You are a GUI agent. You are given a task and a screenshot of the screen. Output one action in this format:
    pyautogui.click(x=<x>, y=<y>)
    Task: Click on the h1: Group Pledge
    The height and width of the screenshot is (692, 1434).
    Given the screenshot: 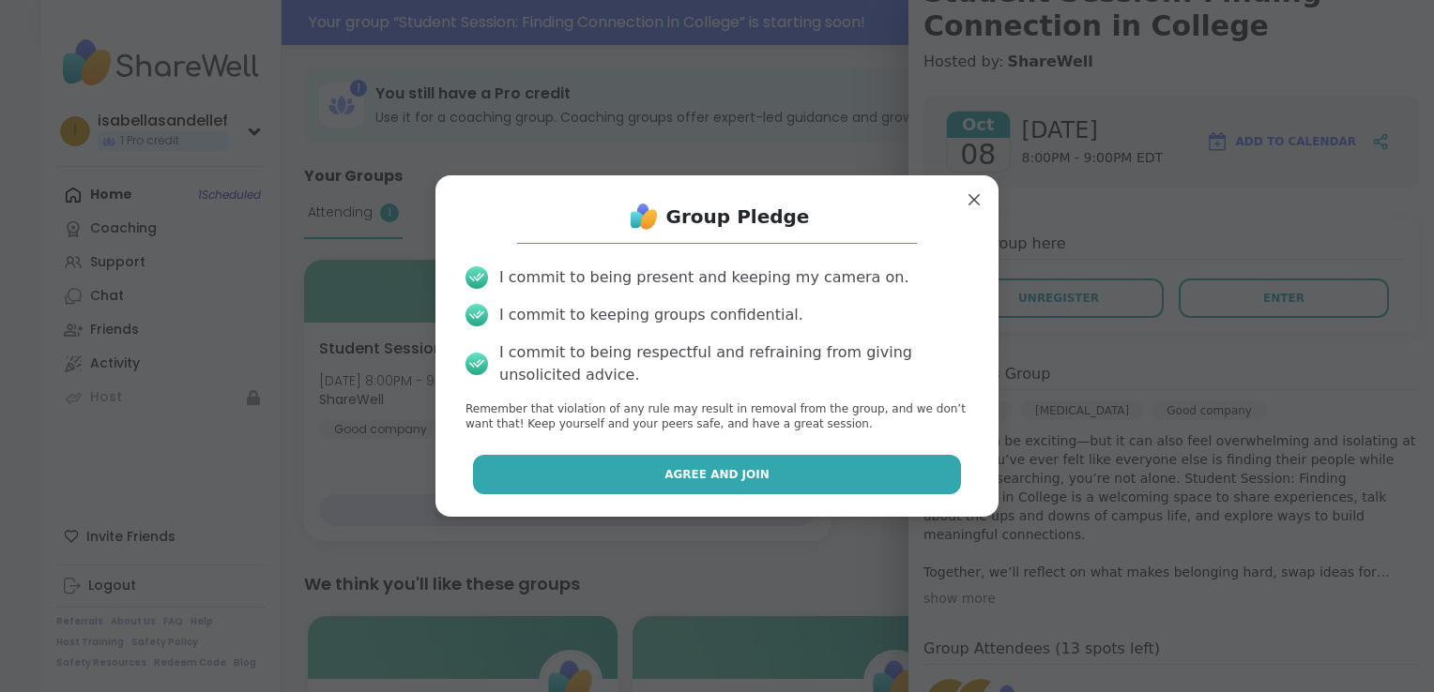 What is the action you would take?
    pyautogui.click(x=737, y=217)
    